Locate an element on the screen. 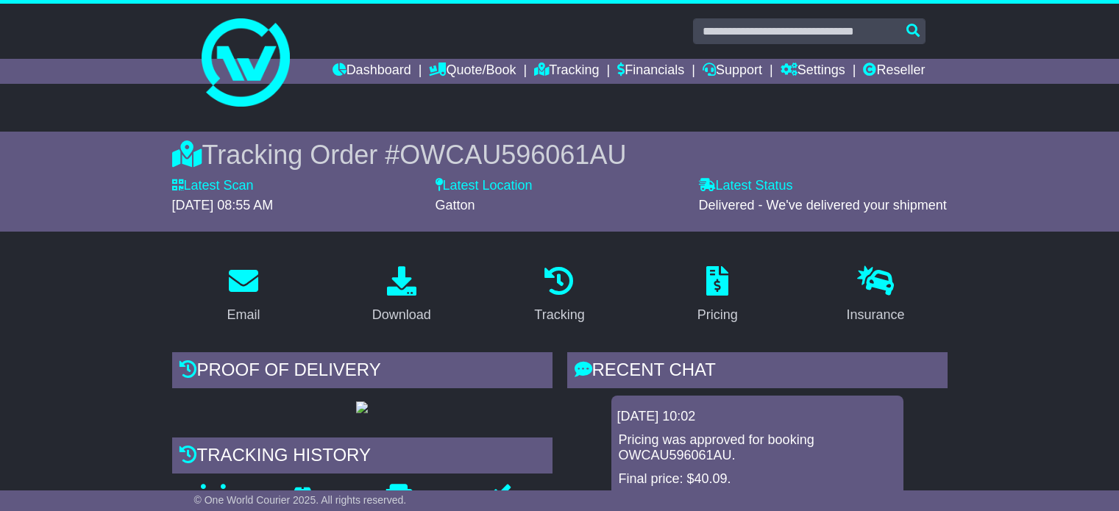 This screenshot has width=1119, height=511. div: Proof of Delivery is located at coordinates (362, 372).